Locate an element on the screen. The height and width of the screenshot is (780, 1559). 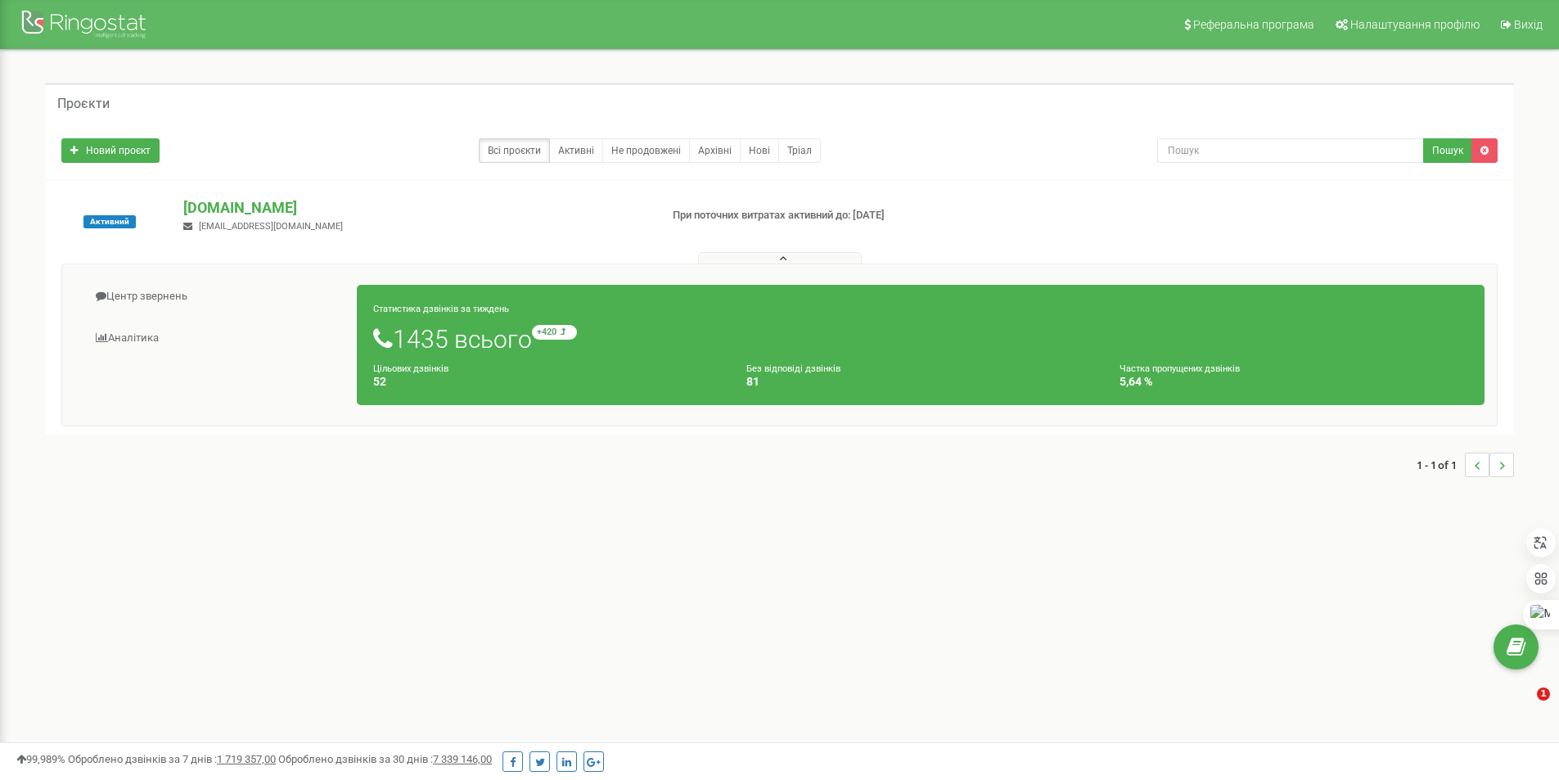
h4: 52 is located at coordinates (548, 381).